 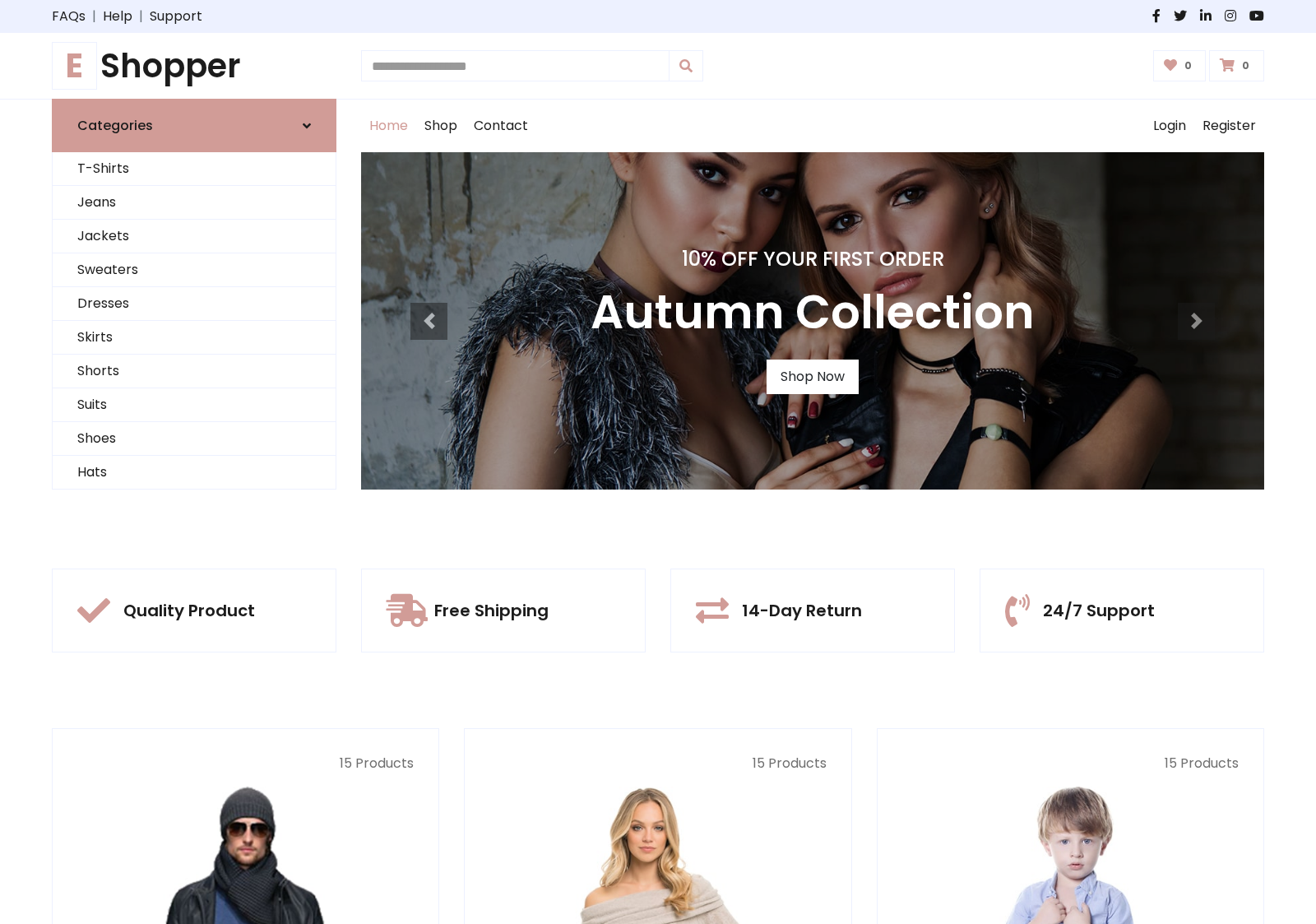 I want to click on a: Jackets, so click(x=195, y=236).